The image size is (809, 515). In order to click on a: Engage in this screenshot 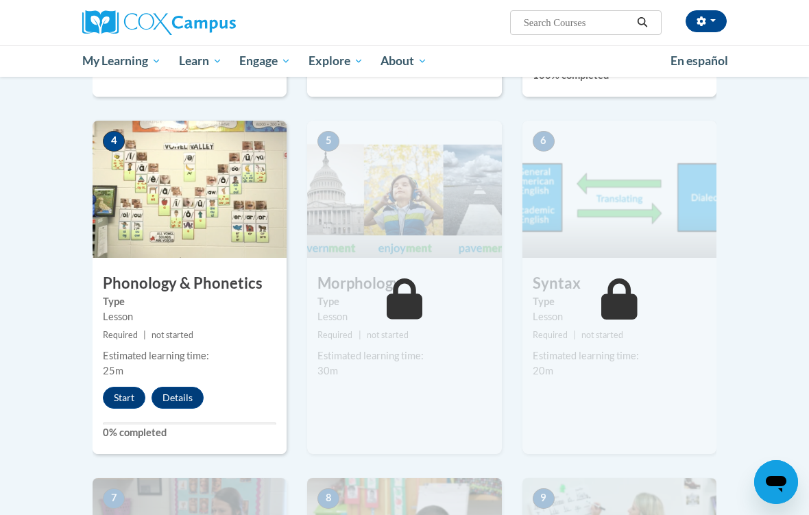, I will do `click(264, 61)`.